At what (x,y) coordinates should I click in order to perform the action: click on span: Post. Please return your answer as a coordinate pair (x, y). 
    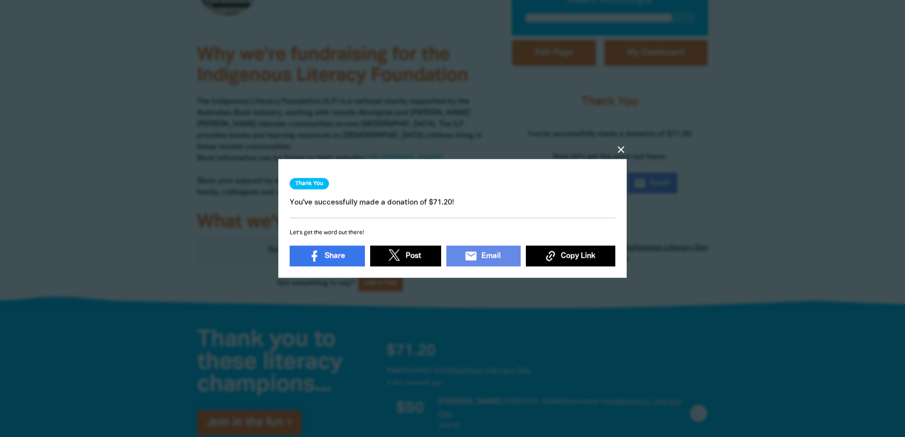
    Looking at the image, I should click on (413, 256).